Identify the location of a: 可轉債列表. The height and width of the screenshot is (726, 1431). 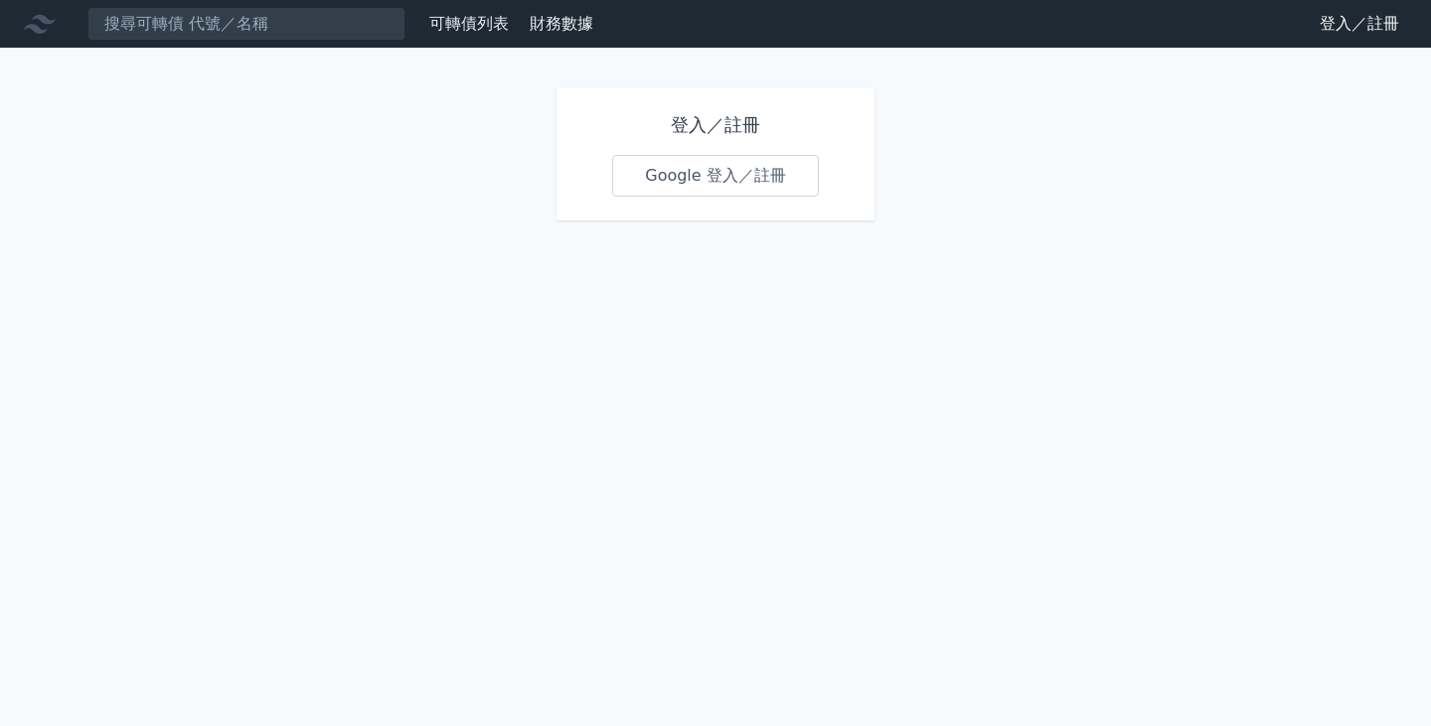
(469, 23).